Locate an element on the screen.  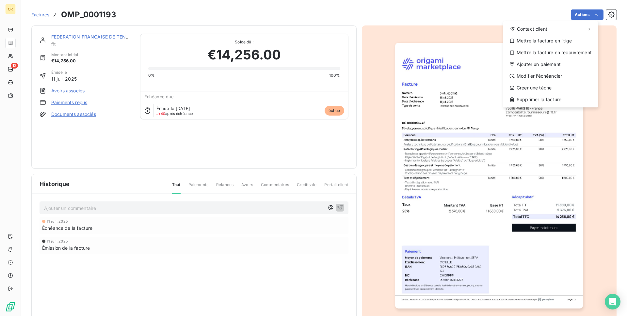
div: Ajouter un paiement is located at coordinates (550, 64).